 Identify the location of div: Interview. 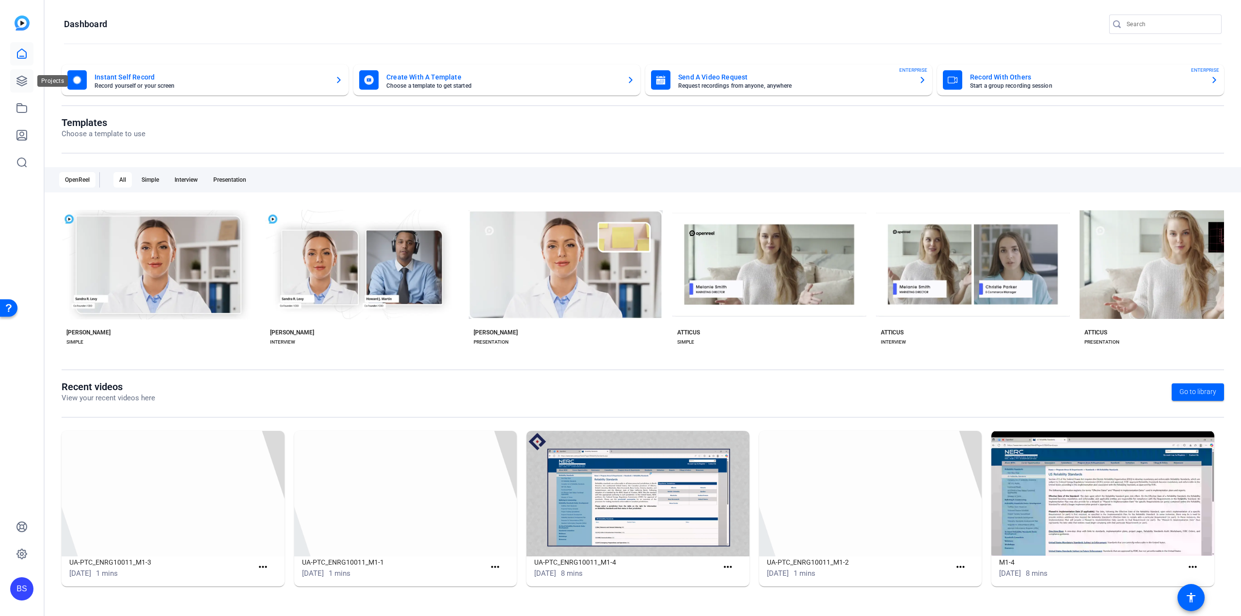
(186, 180).